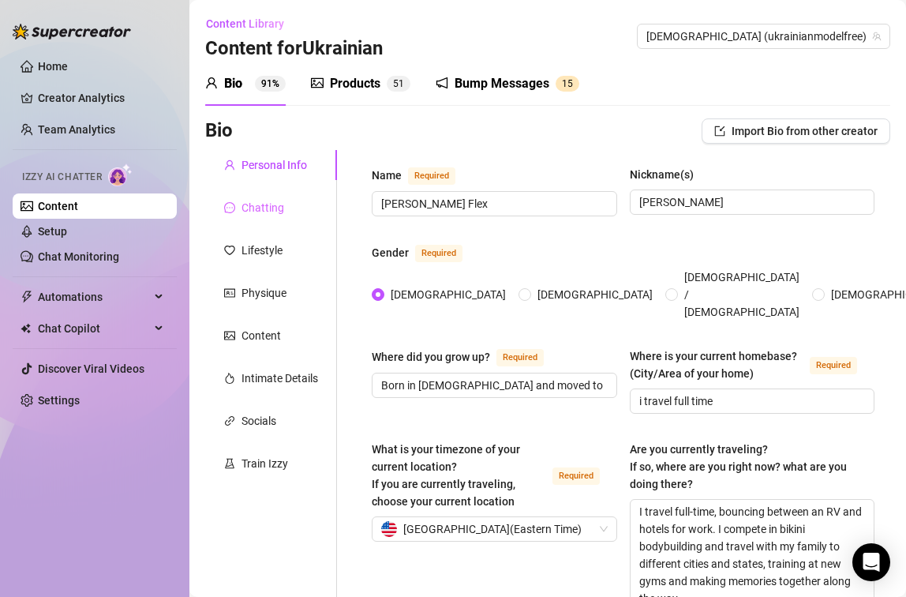 The width and height of the screenshot is (906, 597). Describe the element at coordinates (763, 36) in the screenshot. I see `span: Ukrainian (ukrainianmodelfree)` at that location.